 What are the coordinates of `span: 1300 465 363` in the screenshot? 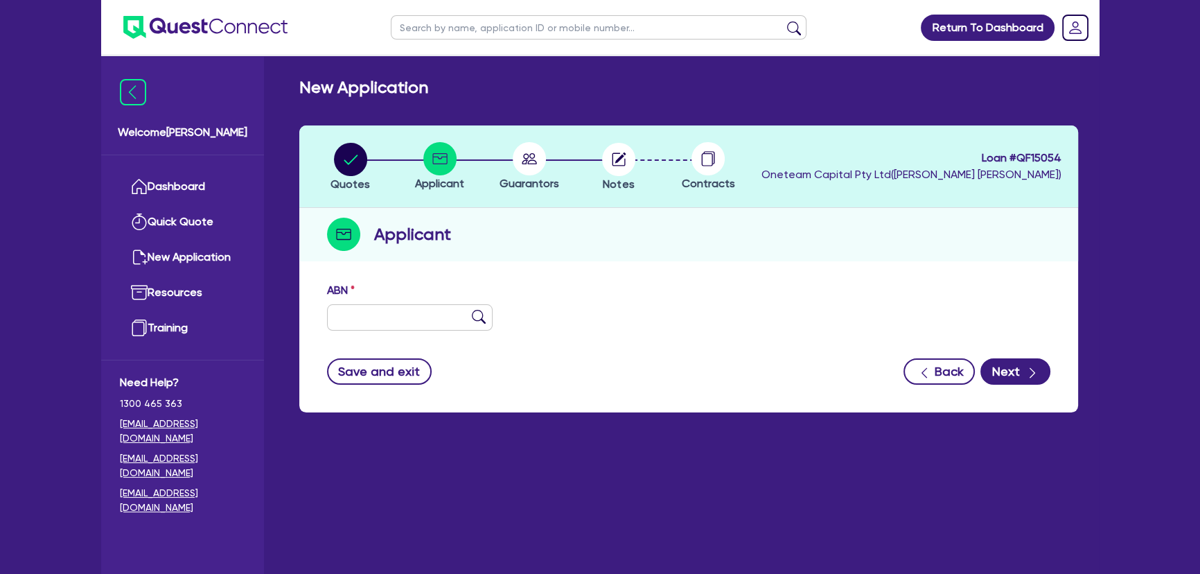 It's located at (182, 403).